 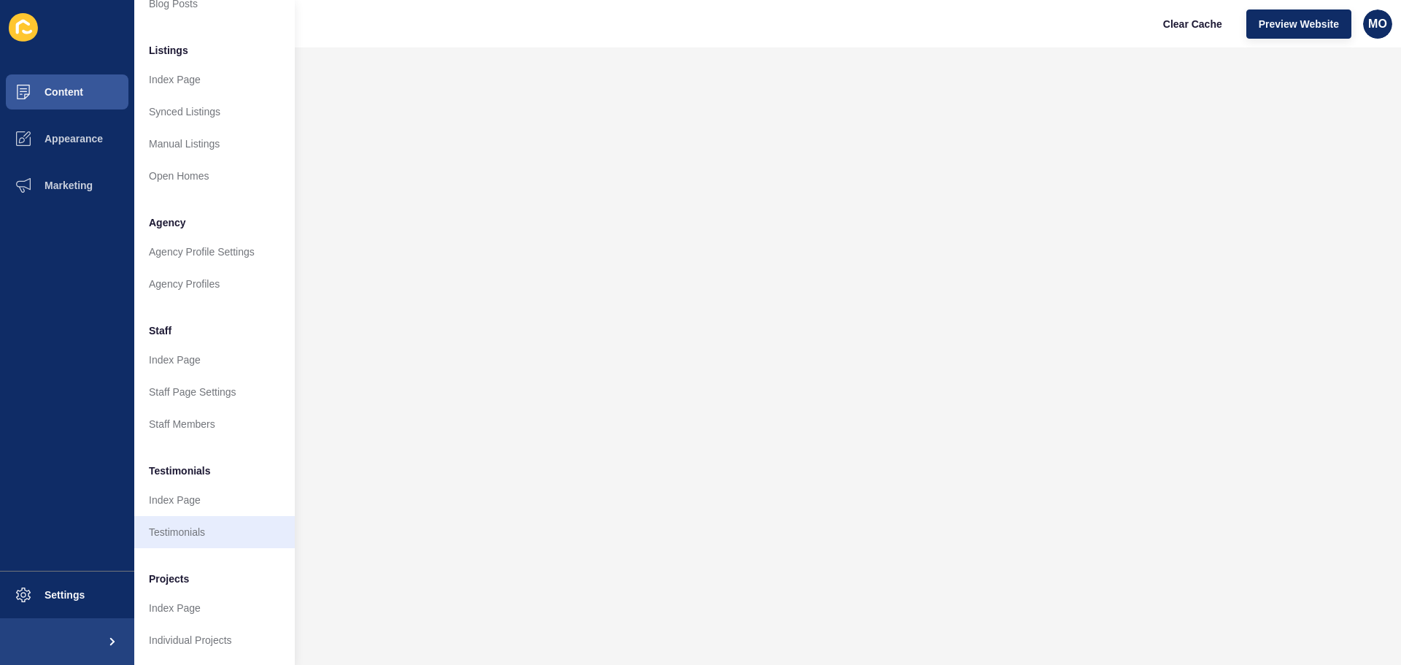 What do you see at coordinates (215, 144) in the screenshot?
I see `a: Manual Listings` at bounding box center [215, 144].